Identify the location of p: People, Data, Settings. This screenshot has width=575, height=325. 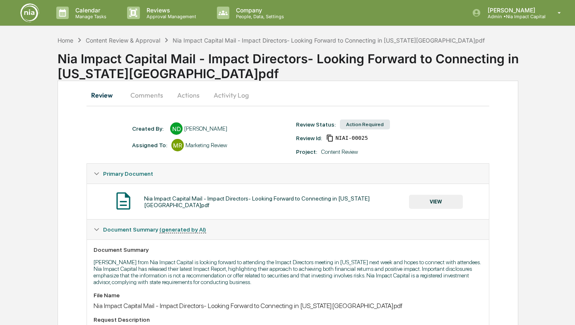
(259, 17).